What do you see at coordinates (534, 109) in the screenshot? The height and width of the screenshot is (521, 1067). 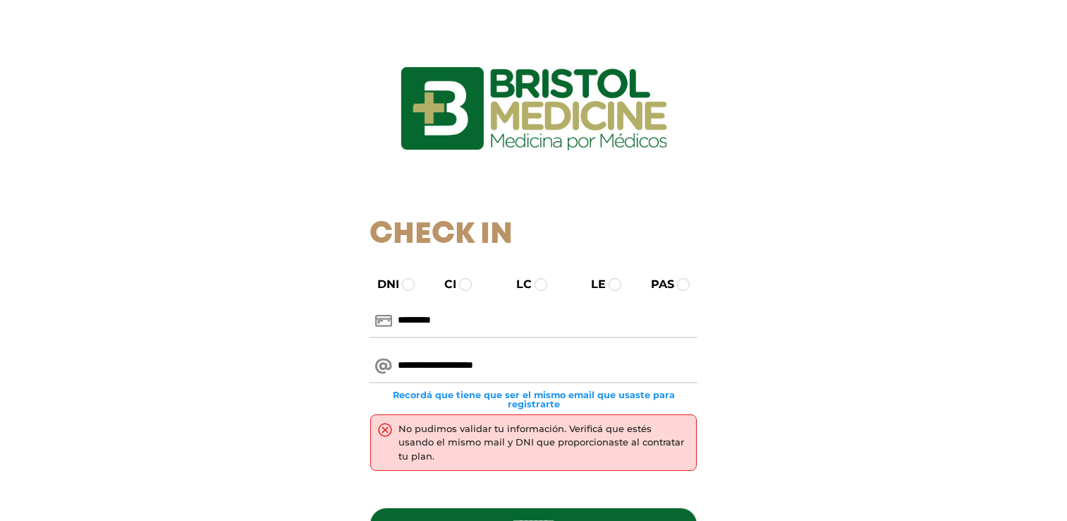 I see `img: logo_ingresarbristol.jpg` at bounding box center [534, 109].